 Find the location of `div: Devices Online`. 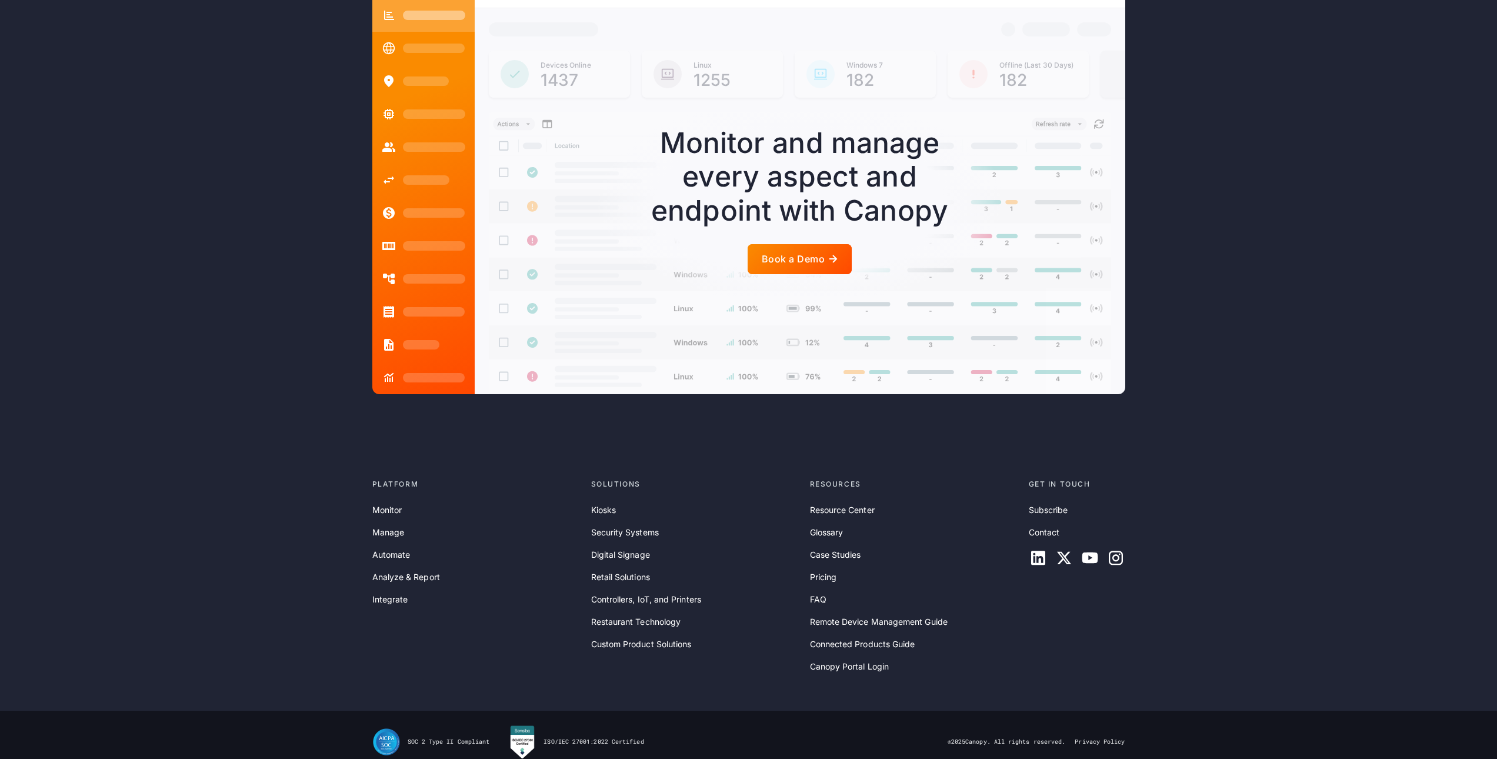

div: Devices Online is located at coordinates (566, 65).